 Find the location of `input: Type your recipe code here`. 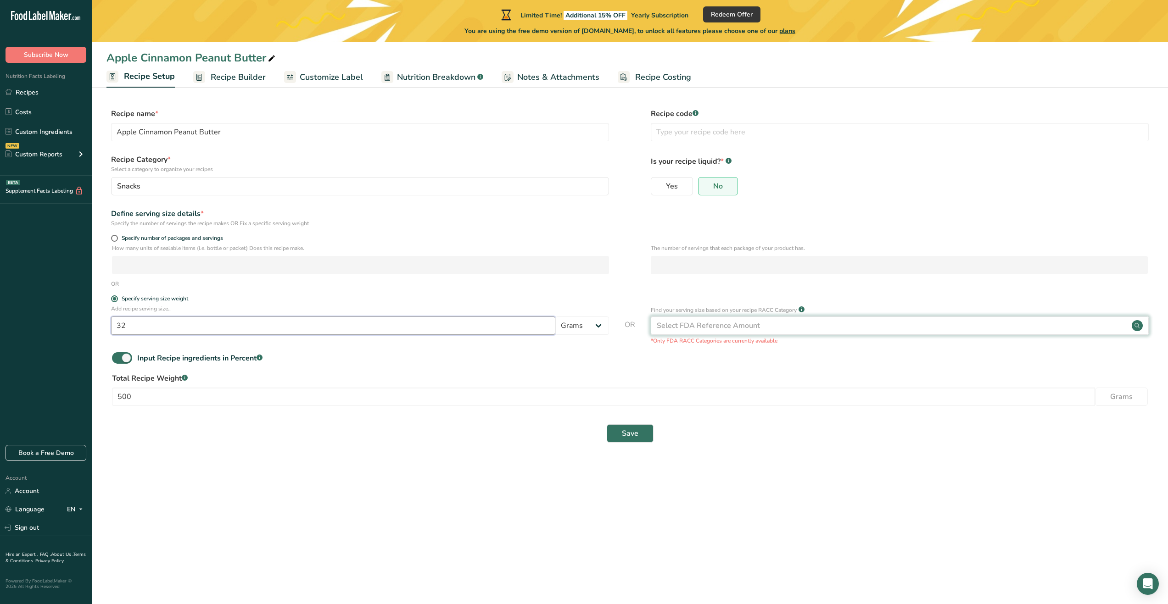

input: Type your recipe code here is located at coordinates (899, 132).